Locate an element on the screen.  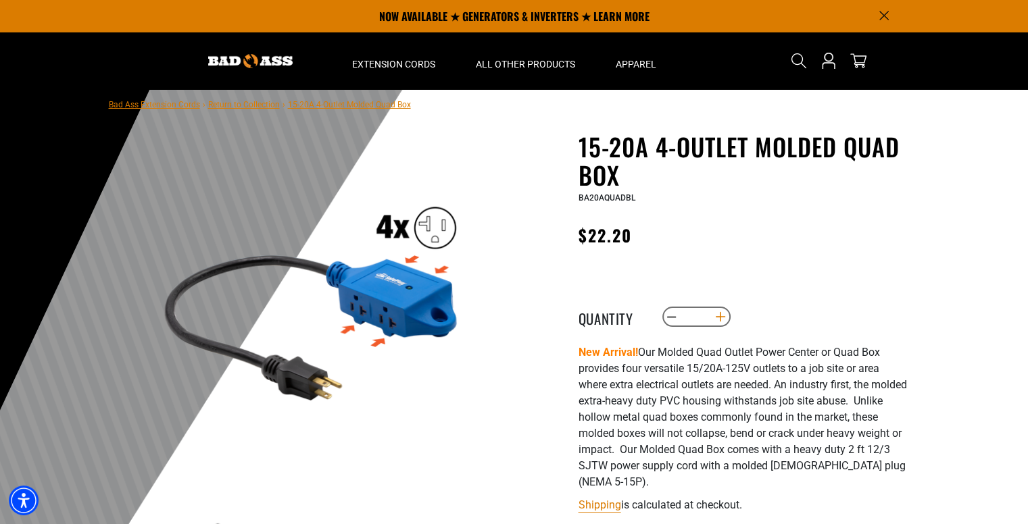
summary: All Other Products is located at coordinates (525, 61).